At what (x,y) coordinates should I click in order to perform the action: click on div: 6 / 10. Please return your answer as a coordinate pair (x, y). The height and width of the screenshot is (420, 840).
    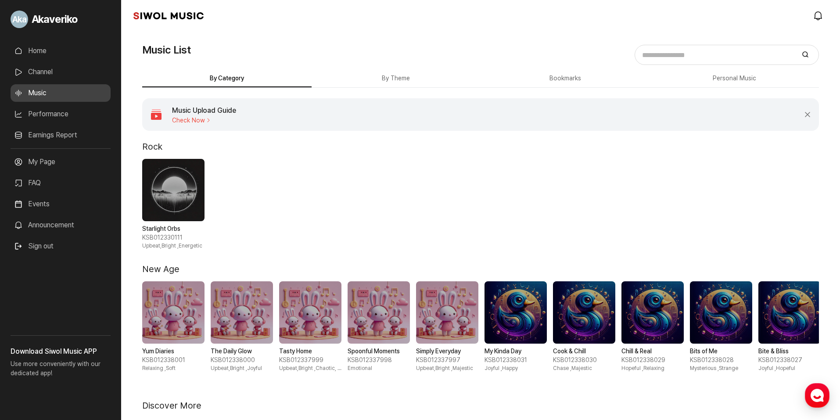
    Looking at the image, I should click on (516, 327).